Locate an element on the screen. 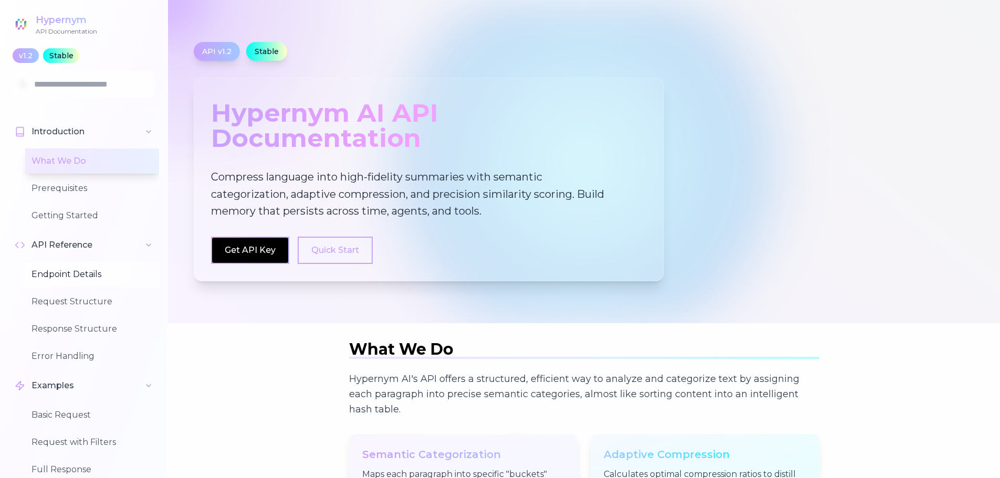 This screenshot has width=1000, height=478. div: v1.2 is located at coordinates (26, 56).